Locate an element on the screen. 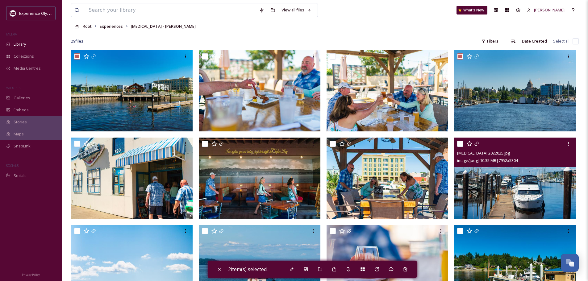  button: Open Chat is located at coordinates (570, 263).